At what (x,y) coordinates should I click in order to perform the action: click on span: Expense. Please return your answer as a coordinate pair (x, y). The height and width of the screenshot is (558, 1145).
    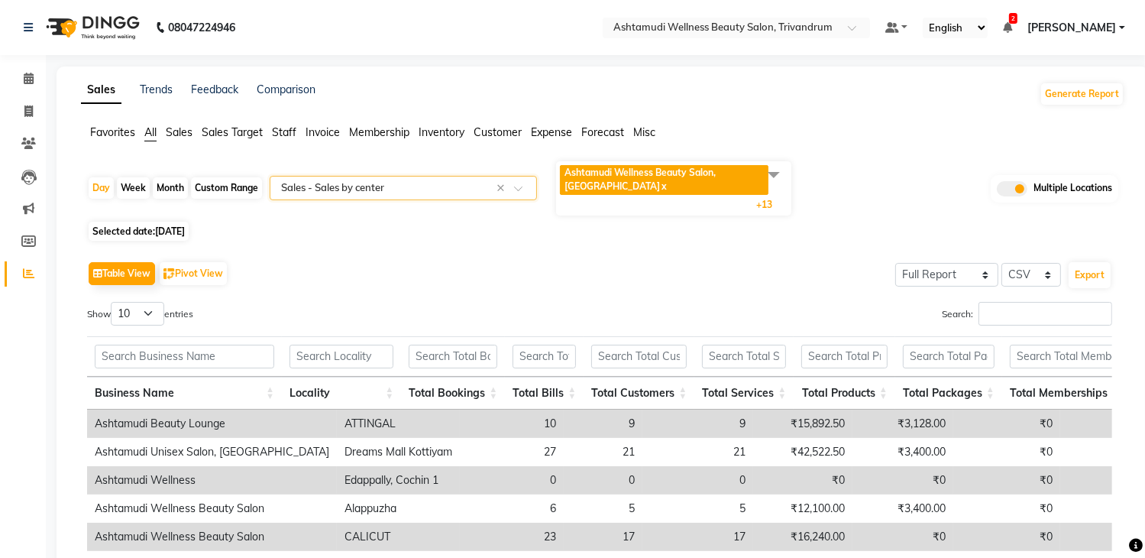
    Looking at the image, I should click on (552, 132).